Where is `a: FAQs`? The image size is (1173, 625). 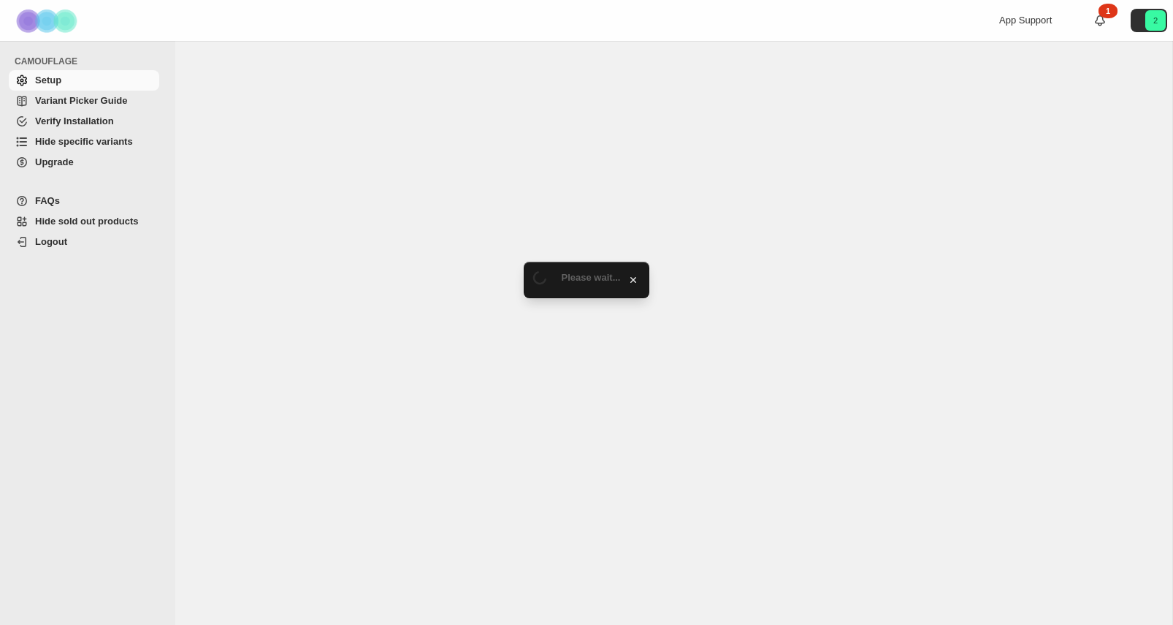 a: FAQs is located at coordinates (84, 201).